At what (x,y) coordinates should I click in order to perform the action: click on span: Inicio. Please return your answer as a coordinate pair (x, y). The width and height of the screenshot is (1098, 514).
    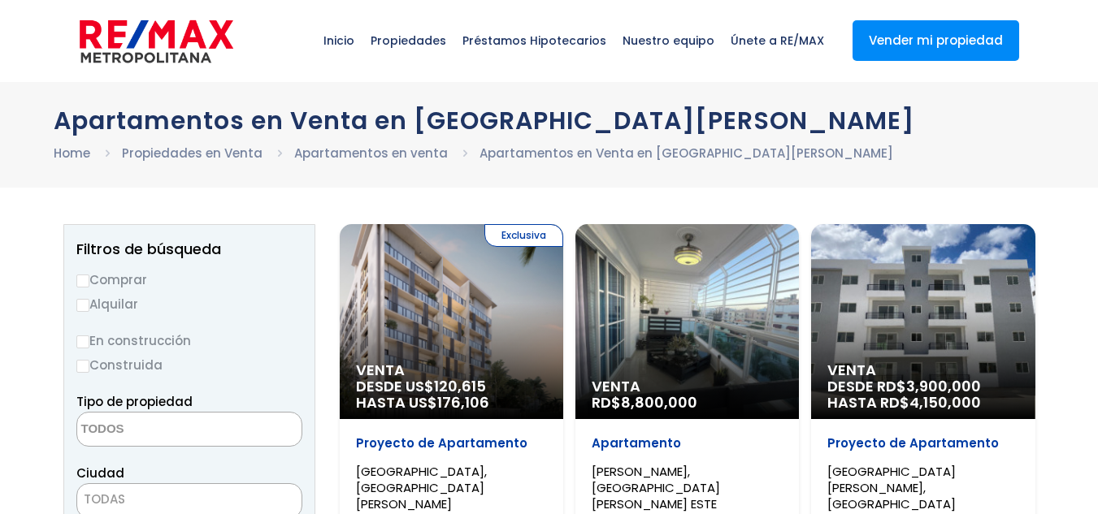
    Looking at the image, I should click on (339, 41).